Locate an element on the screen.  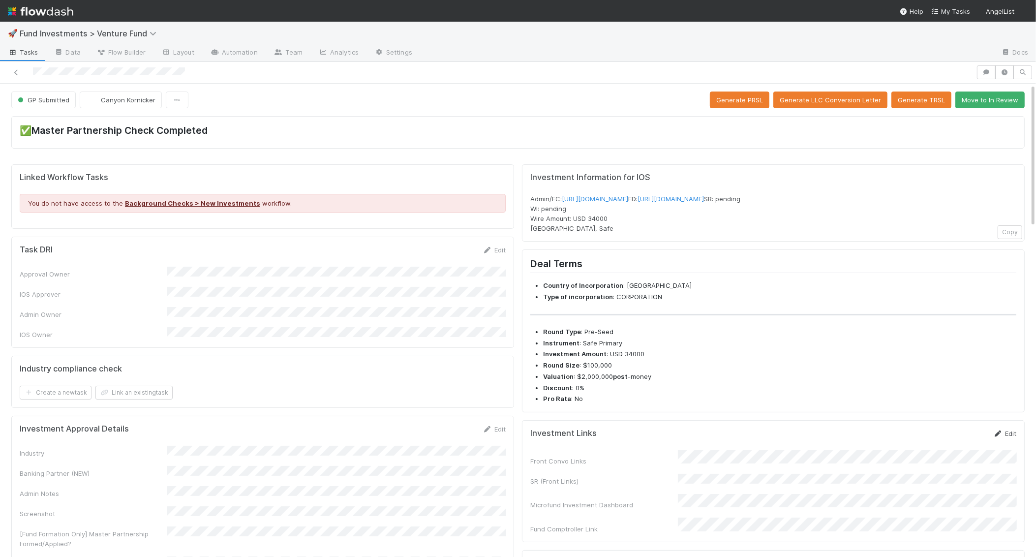
div: Fund Comptroller Link is located at coordinates (604, 529).